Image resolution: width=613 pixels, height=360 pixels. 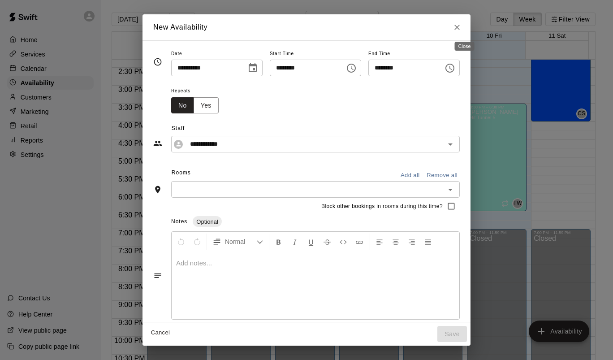 I want to click on svg: Notes, so click(x=158, y=276).